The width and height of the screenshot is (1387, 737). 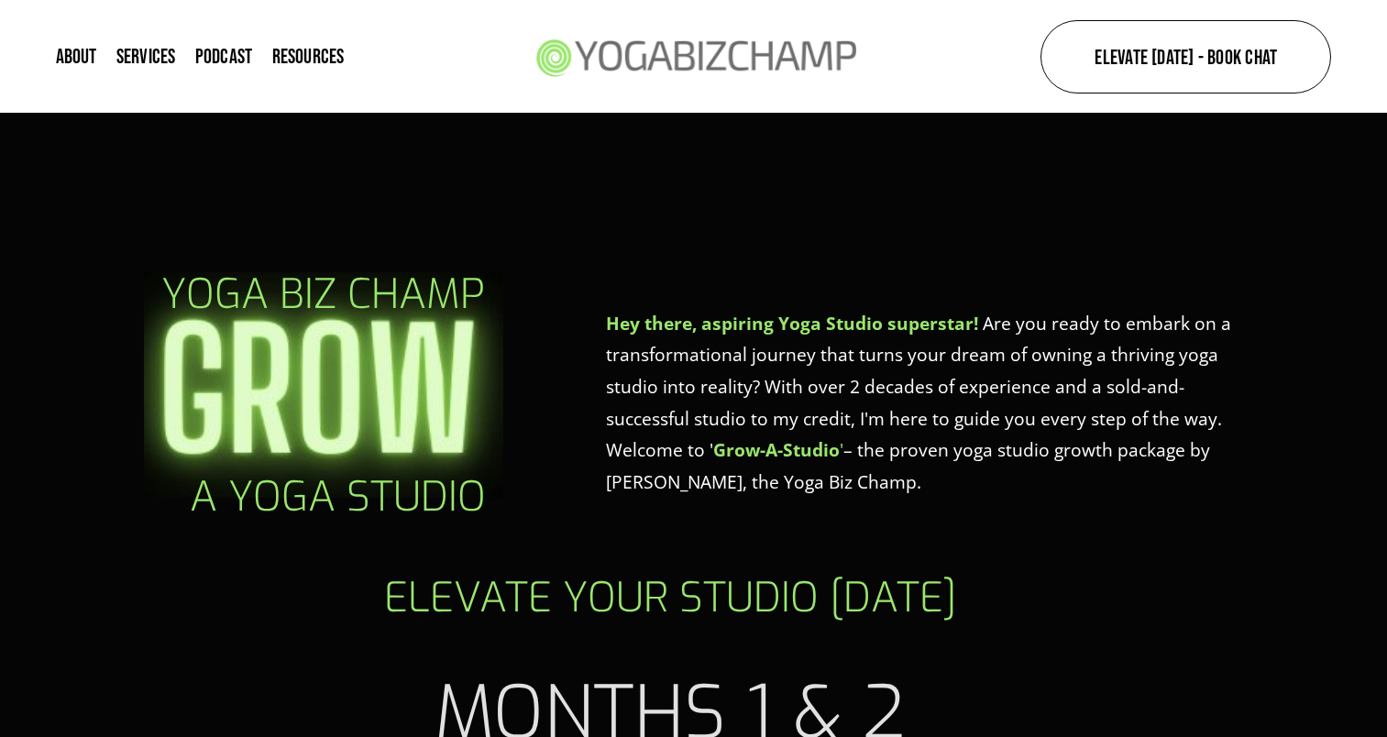 What do you see at coordinates (324, 295) in the screenshot?
I see `h2: YOGA BIZ CHAMP` at bounding box center [324, 295].